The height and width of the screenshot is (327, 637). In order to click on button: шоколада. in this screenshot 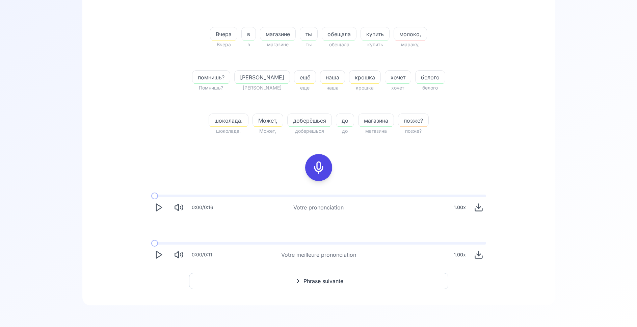, I will do `click(229, 120)`.